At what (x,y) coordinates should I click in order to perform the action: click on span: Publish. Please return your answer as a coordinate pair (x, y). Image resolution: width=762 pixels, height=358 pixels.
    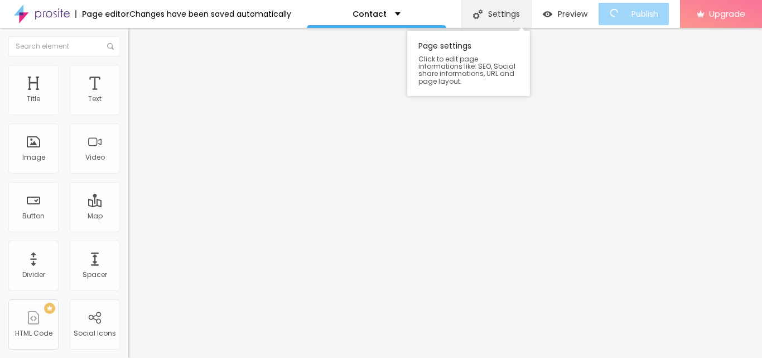
    Looking at the image, I should click on (645, 14).